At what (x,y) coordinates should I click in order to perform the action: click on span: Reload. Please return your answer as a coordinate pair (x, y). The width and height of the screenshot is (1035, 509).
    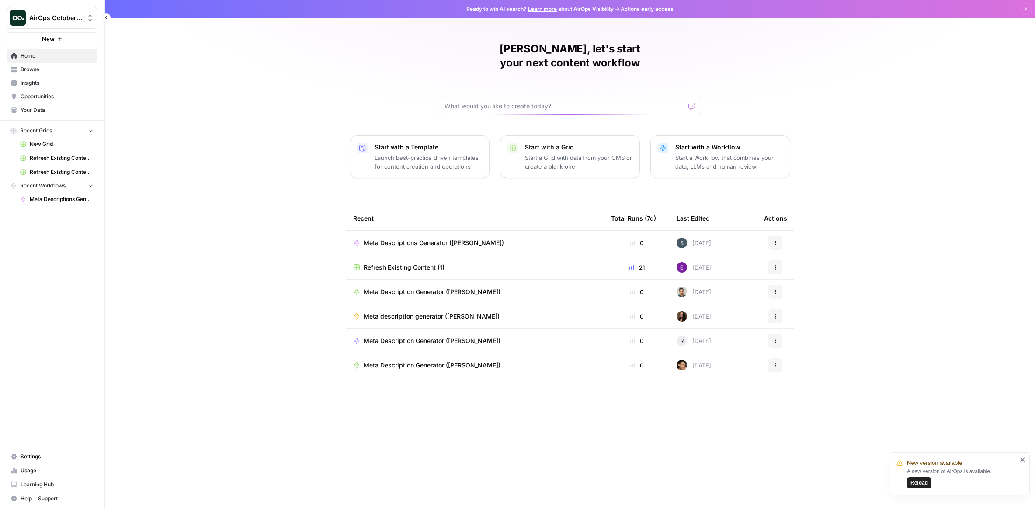
    Looking at the image, I should click on (919, 483).